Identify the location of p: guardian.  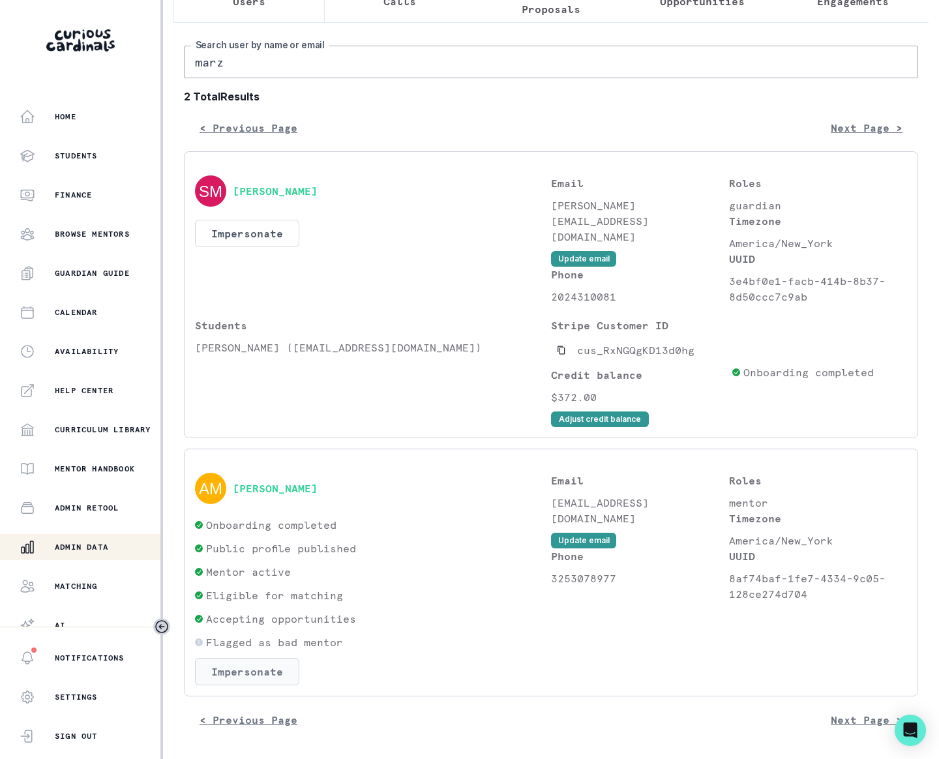
(818, 205).